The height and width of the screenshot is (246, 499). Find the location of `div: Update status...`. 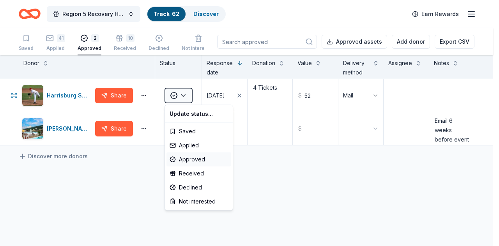

div: Update status... is located at coordinates (199, 114).